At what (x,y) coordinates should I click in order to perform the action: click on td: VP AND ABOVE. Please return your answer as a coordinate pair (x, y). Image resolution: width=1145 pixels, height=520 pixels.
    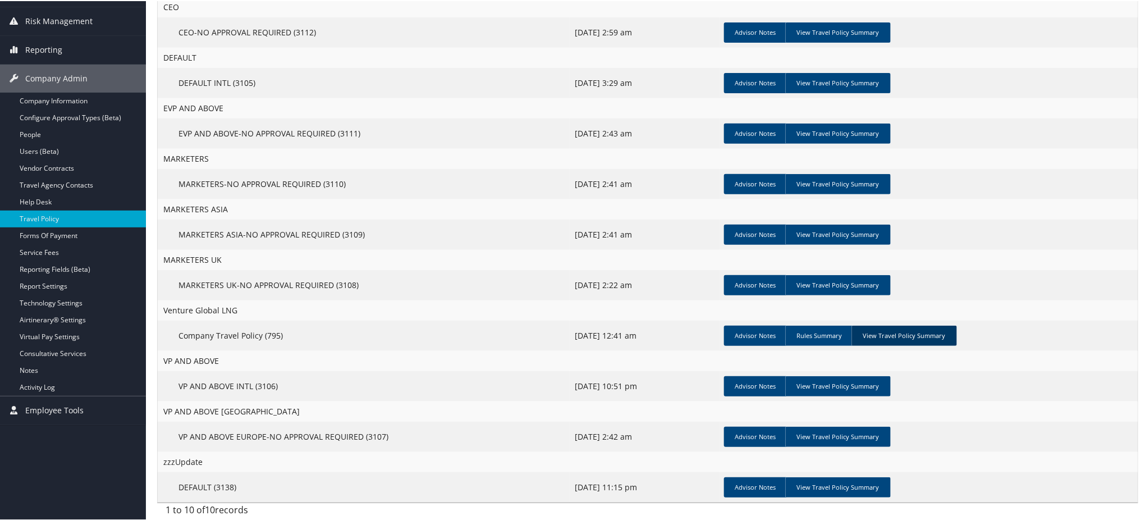
    Looking at the image, I should click on (648, 360).